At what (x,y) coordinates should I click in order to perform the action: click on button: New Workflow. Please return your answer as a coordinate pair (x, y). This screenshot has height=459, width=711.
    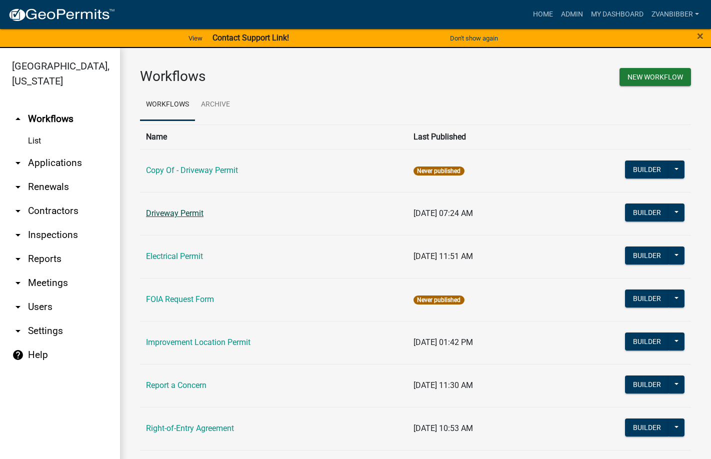
    Looking at the image, I should click on (655, 77).